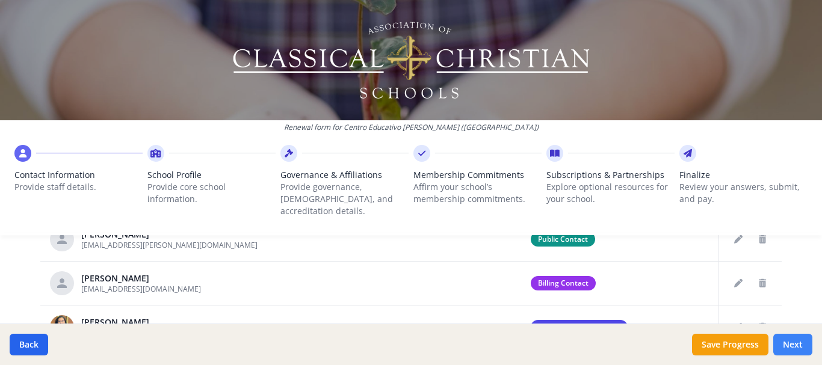 Image resolution: width=822 pixels, height=365 pixels. Describe the element at coordinates (610, 175) in the screenshot. I see `span: Subscriptions & Partnerships` at that location.